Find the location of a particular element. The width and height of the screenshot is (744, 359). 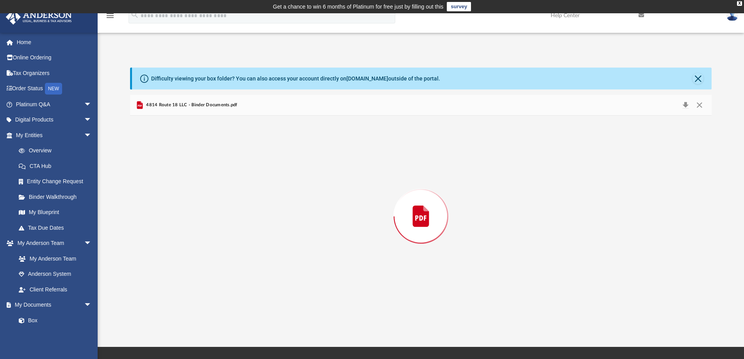

a: My Anderson Teamarrow_drop_down is located at coordinates (52, 243).